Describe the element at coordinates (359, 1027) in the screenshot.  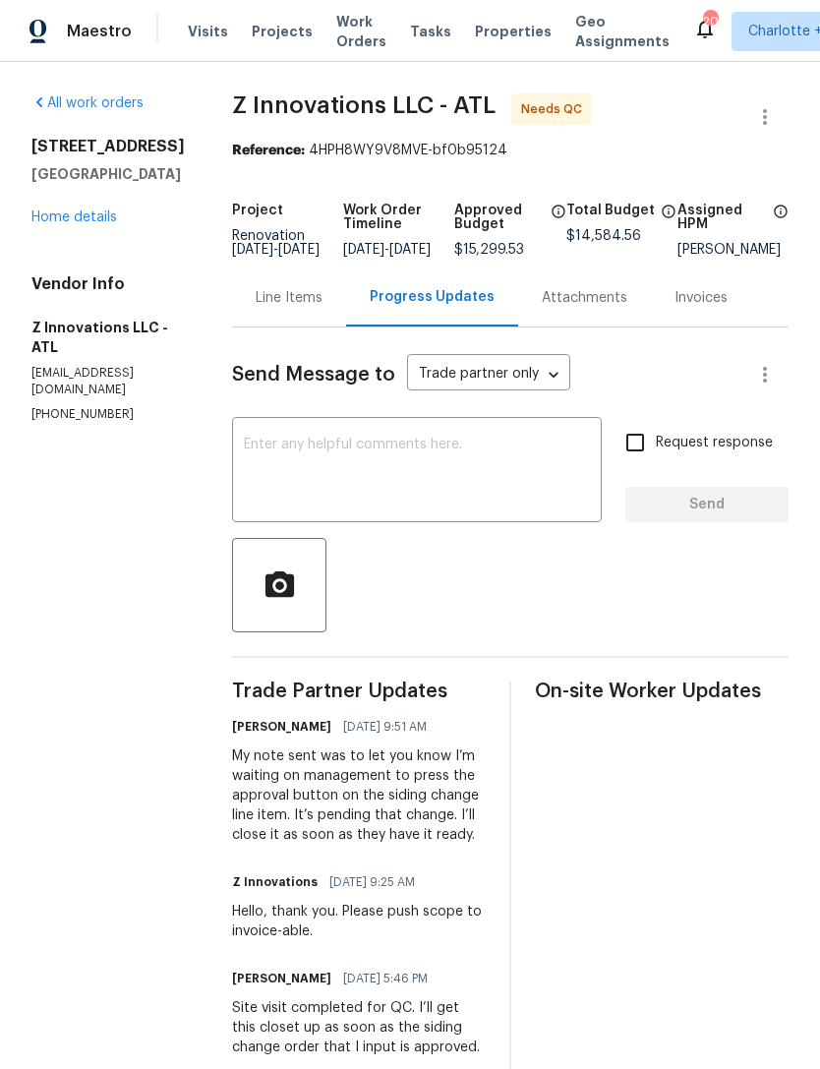
I see `div: Site visit completed for QC. I’ll get this closet up as soon as the siding change order that I in...` at that location.